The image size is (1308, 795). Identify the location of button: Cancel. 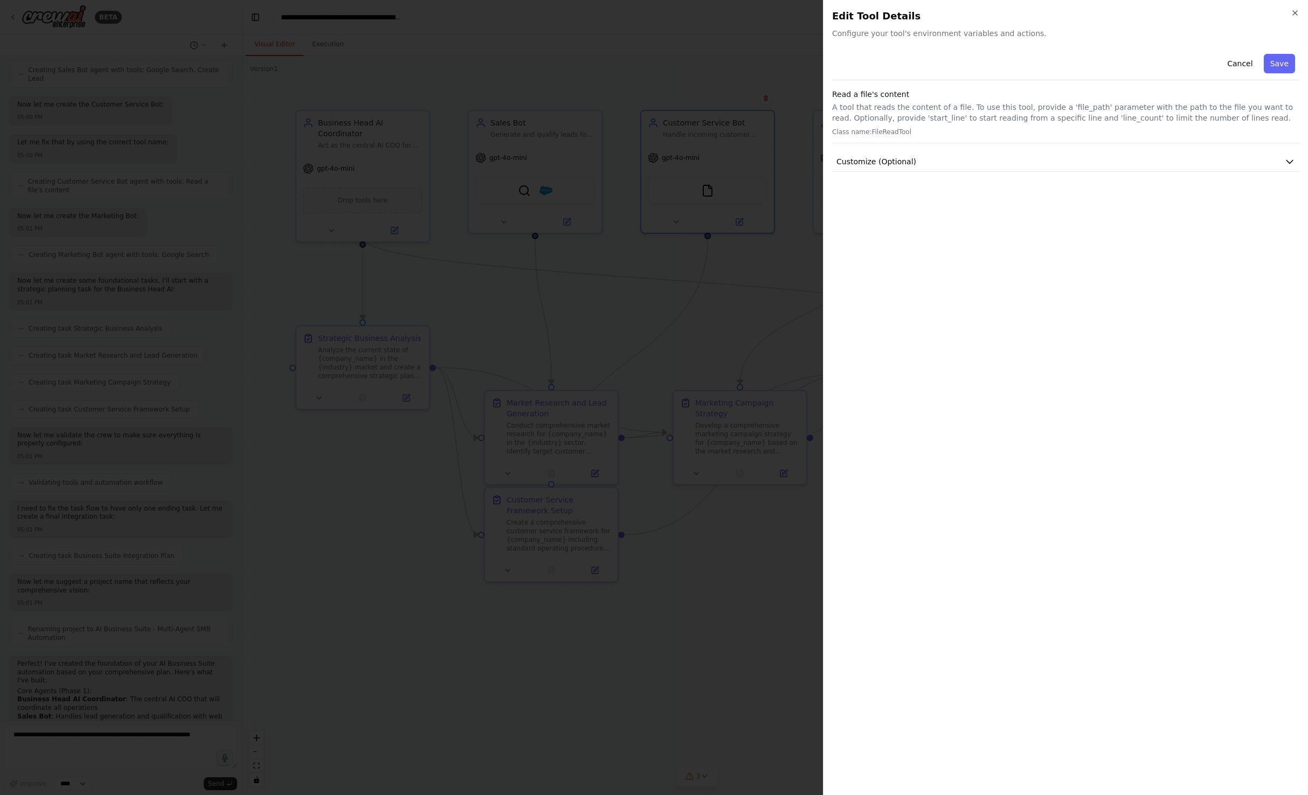
(1239, 64).